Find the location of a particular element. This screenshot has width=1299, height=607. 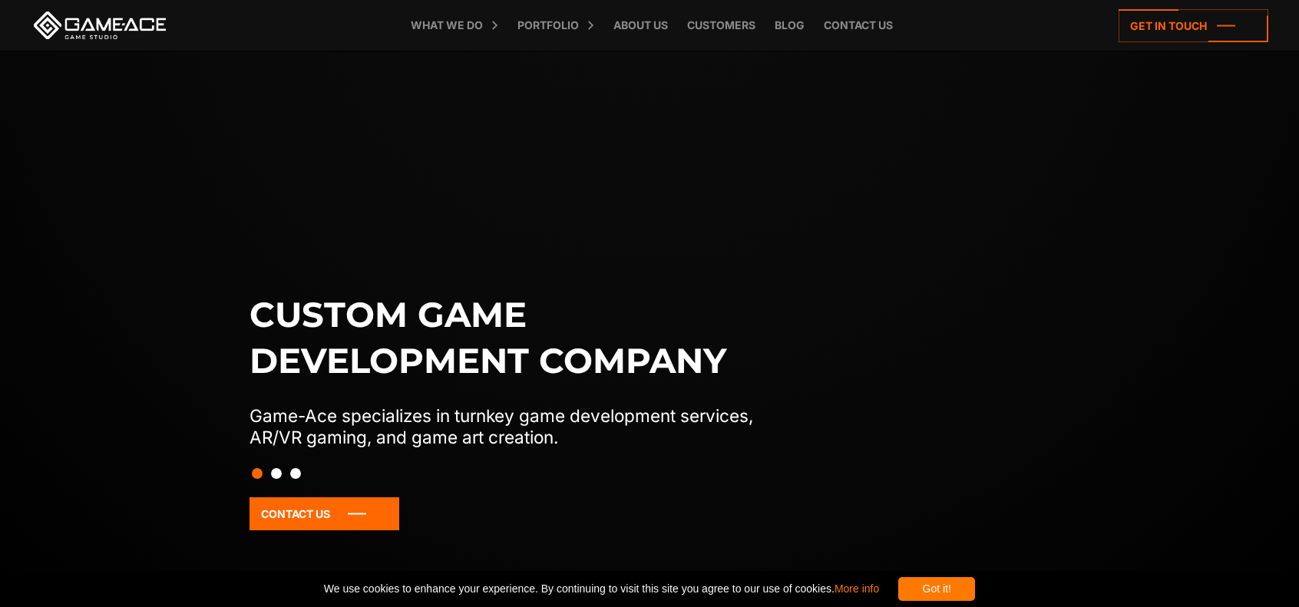

a: More info is located at coordinates (857, 589).